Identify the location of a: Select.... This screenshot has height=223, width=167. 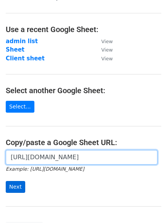
(20, 107).